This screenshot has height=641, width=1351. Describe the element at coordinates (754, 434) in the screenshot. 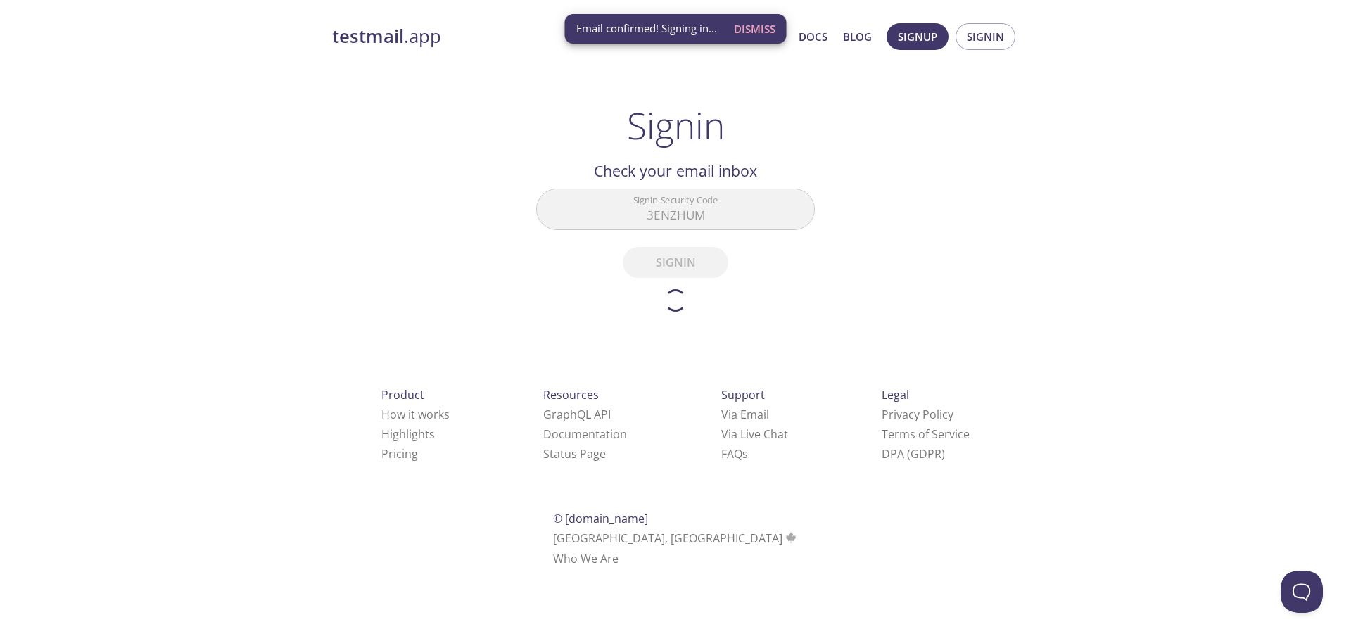

I see `a: Via Live Chat` at that location.